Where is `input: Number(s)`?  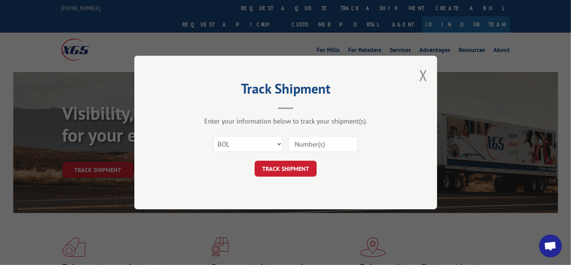
input: Number(s) is located at coordinates (323, 144).